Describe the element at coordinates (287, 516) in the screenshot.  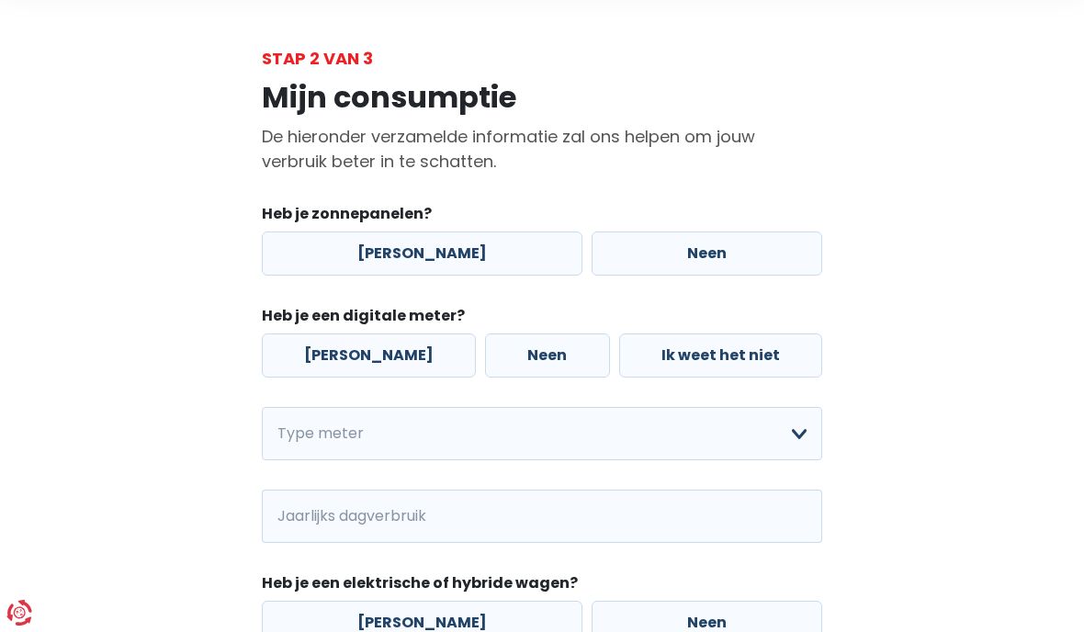
I see `span: kWh` at that location.